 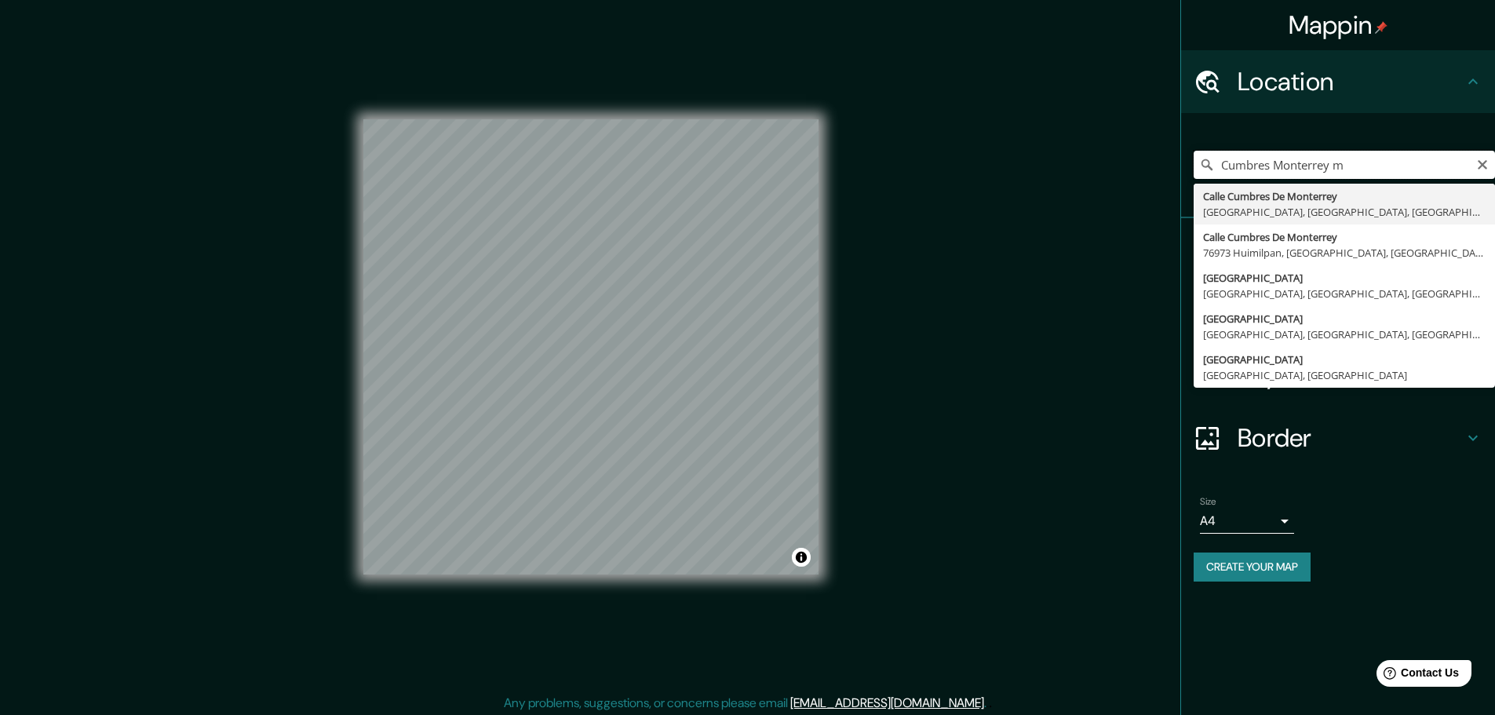 What do you see at coordinates (1344, 165) in the screenshot?
I see `input: Pick your city or area` at bounding box center [1344, 165].